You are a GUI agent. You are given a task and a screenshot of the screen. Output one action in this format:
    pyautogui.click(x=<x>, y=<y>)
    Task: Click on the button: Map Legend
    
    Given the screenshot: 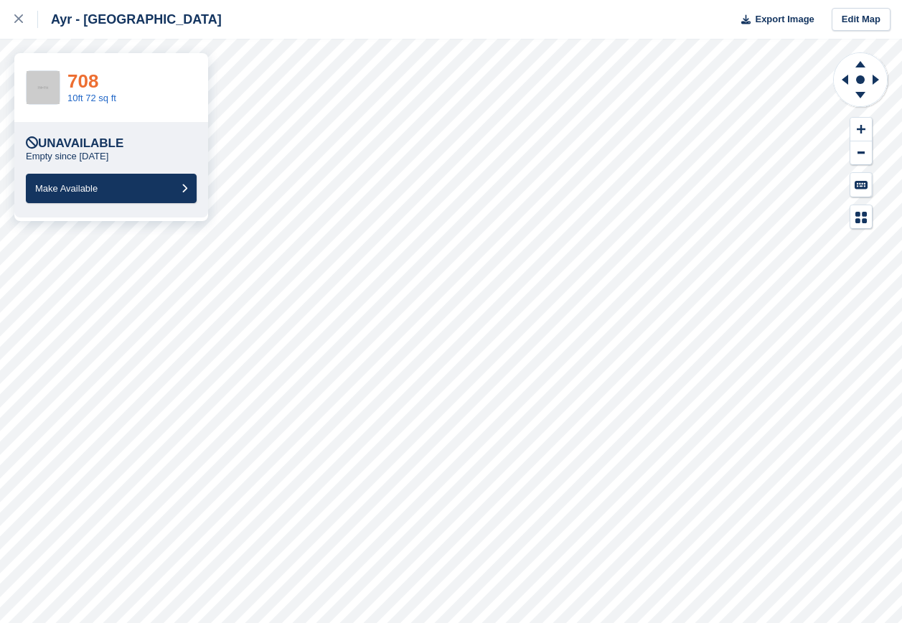 What is the action you would take?
    pyautogui.click(x=861, y=217)
    